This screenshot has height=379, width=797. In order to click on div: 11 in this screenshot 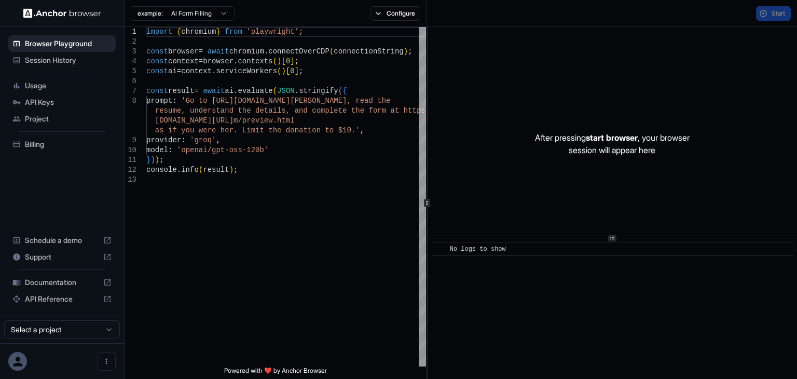, I will do `click(130, 160)`.